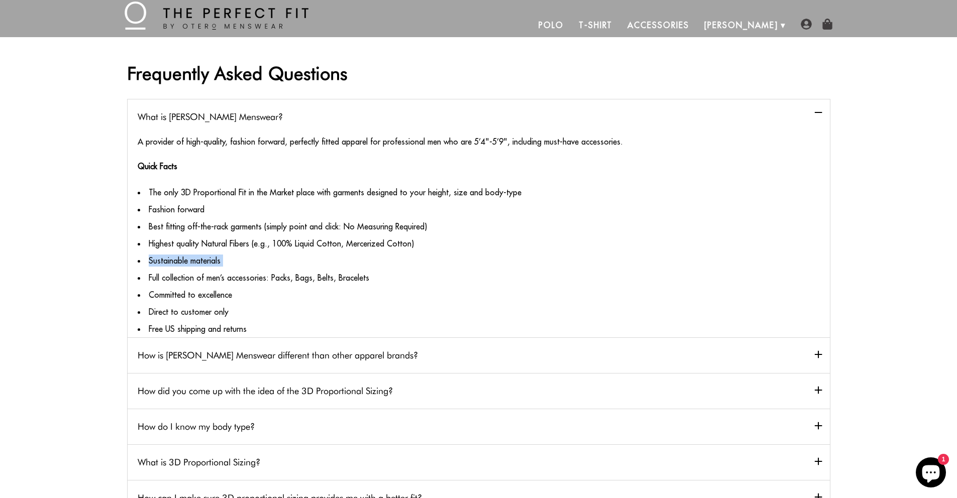 Image resolution: width=957 pixels, height=498 pixels. What do you see at coordinates (827, 24) in the screenshot?
I see `img: shopping-bag-icon.png` at bounding box center [827, 24].